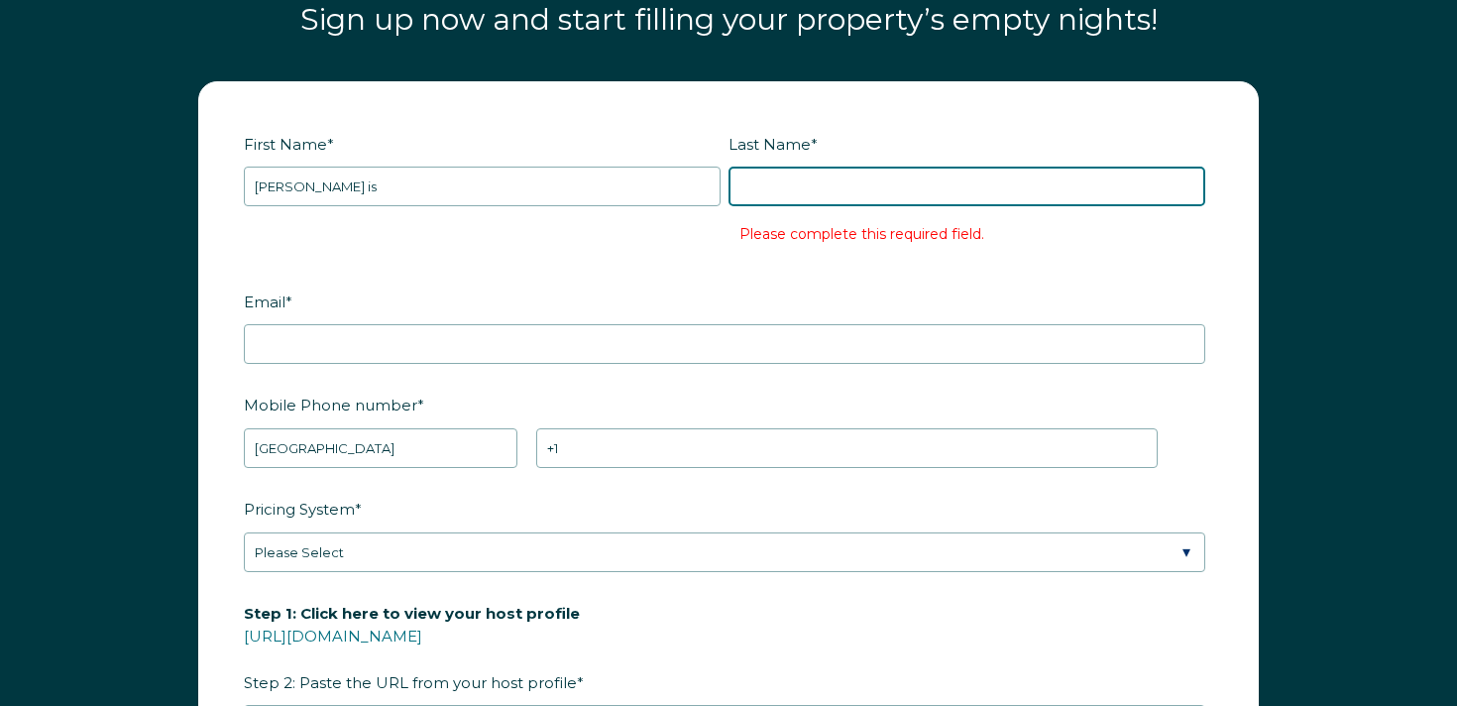 The height and width of the screenshot is (706, 1457). What do you see at coordinates (285, 144) in the screenshot?
I see `span: First Name` at bounding box center [285, 144].